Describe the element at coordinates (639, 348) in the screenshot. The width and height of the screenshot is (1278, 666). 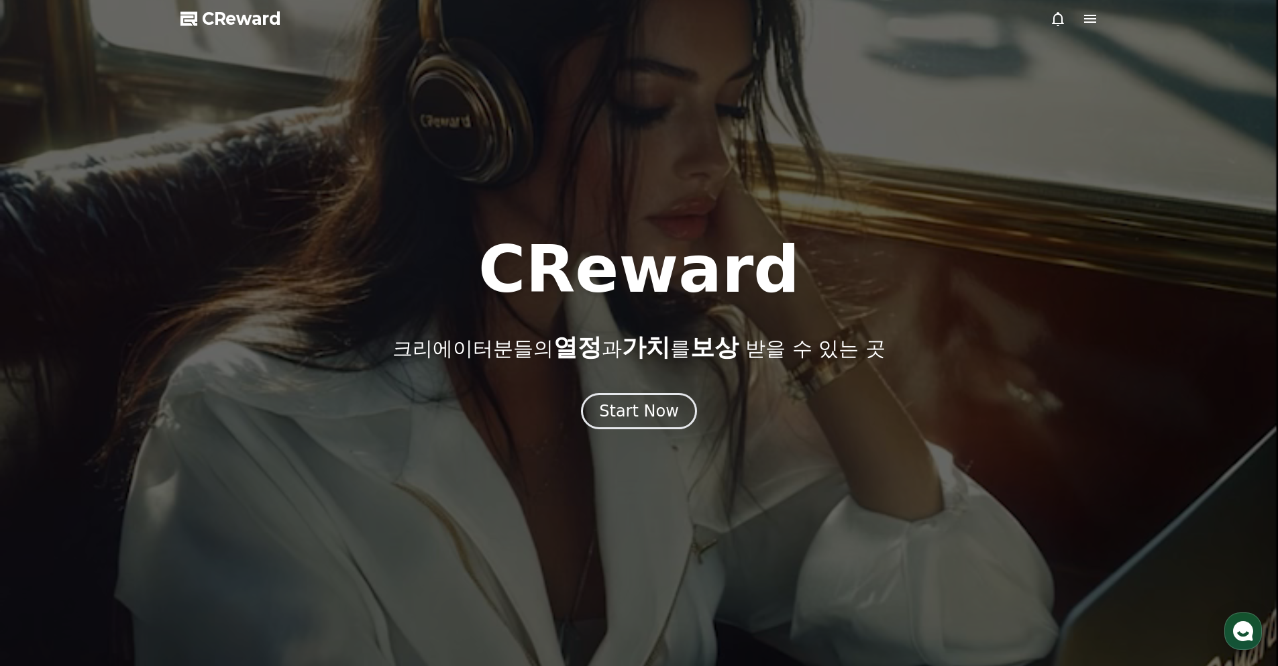
I see `p: 크리에이터분들의 과 를 받을 수 있는 곳` at that location.